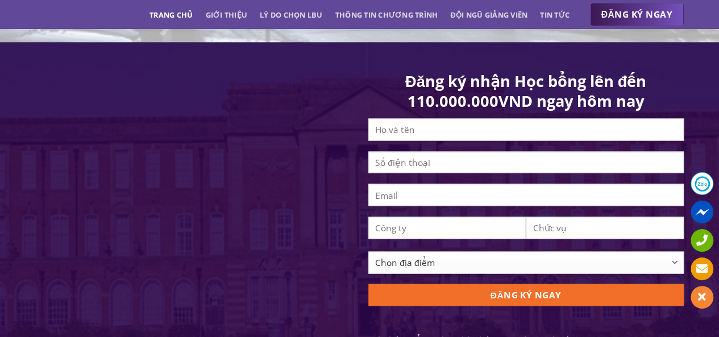  What do you see at coordinates (526, 130) in the screenshot?
I see `input: Họ và tên` at bounding box center [526, 130].